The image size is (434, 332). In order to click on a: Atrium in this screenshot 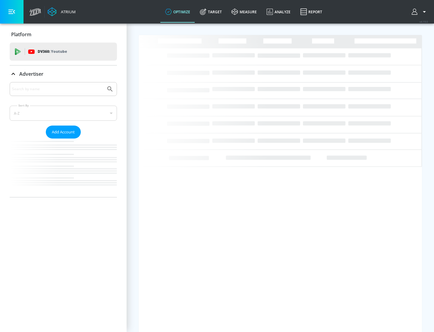, I will do `click(62, 12)`.